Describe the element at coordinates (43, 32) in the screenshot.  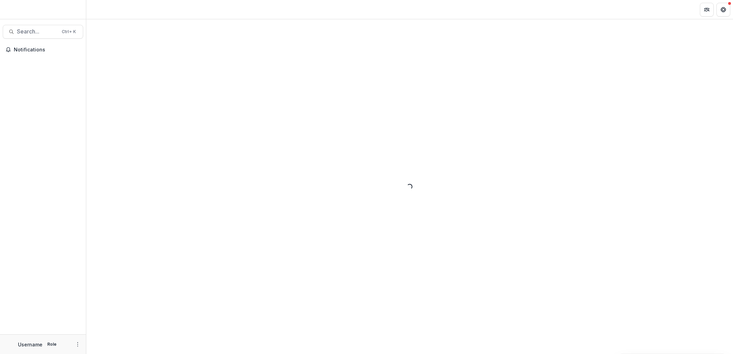
I see `button: Search...` at that location.